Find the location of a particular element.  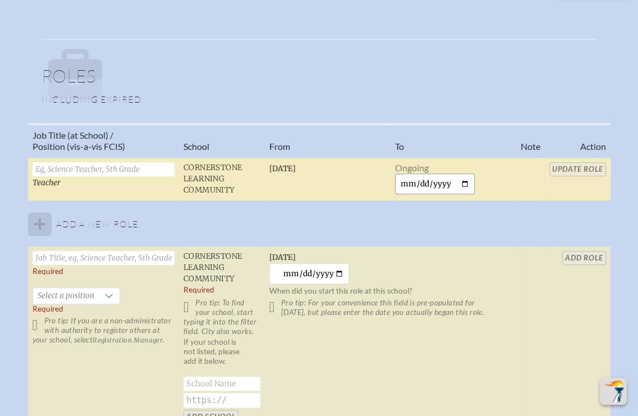

th: Action is located at coordinates (577, 140).